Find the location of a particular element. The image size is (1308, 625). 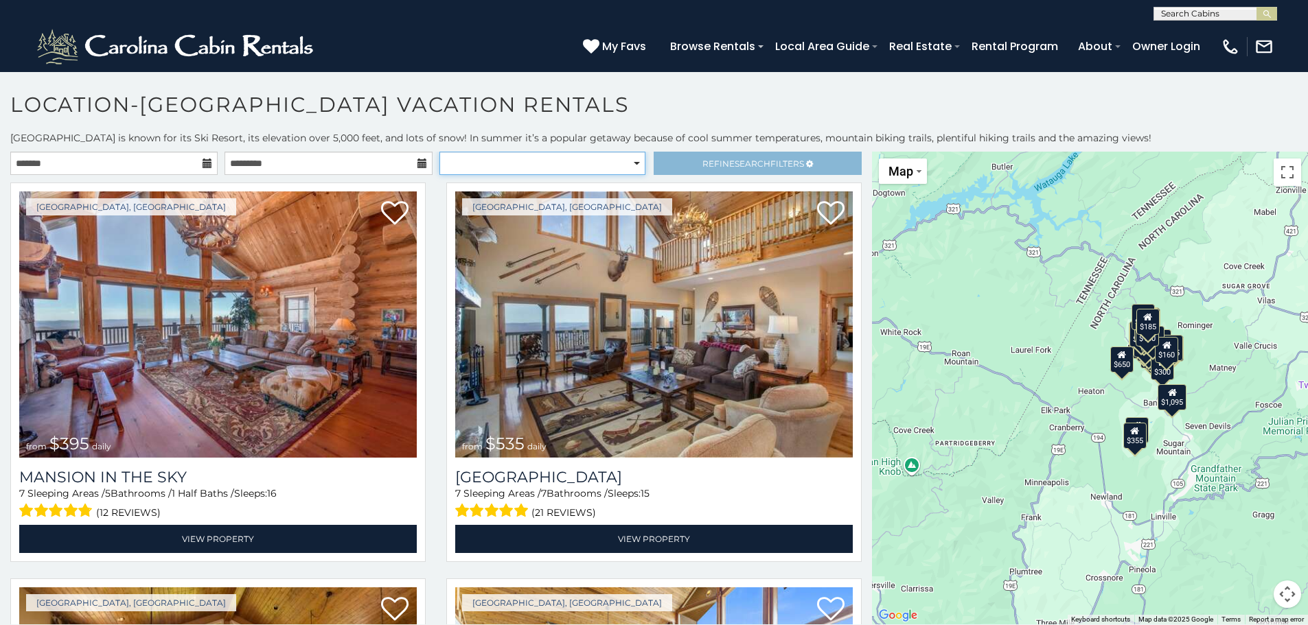

img: Southern Star Lodge is located at coordinates (654, 325).